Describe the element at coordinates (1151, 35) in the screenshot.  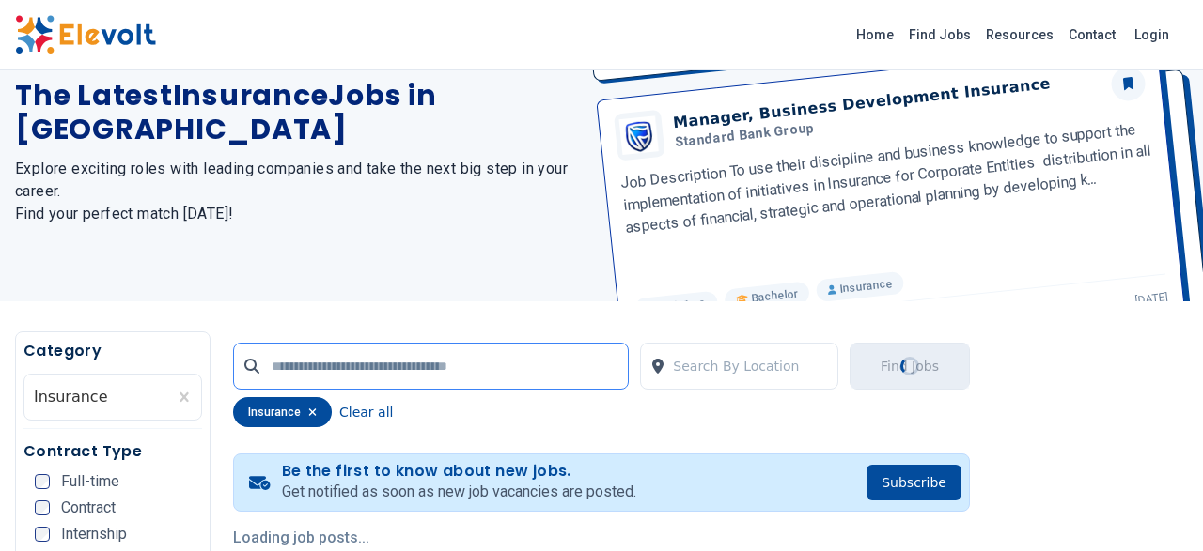
I see `a: Login` at that location.